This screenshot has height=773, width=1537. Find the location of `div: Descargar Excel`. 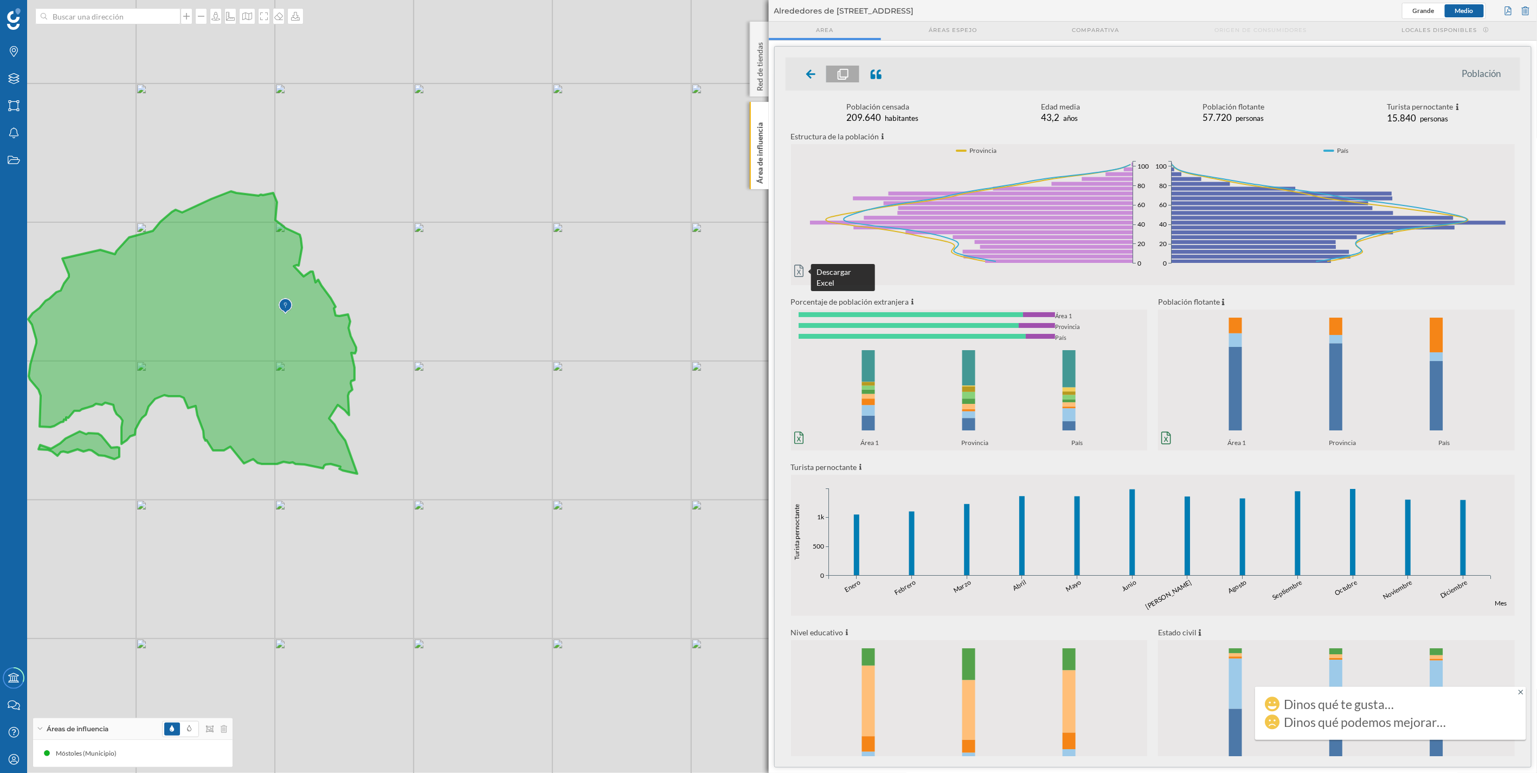

div: Descargar Excel is located at coordinates (843, 277).